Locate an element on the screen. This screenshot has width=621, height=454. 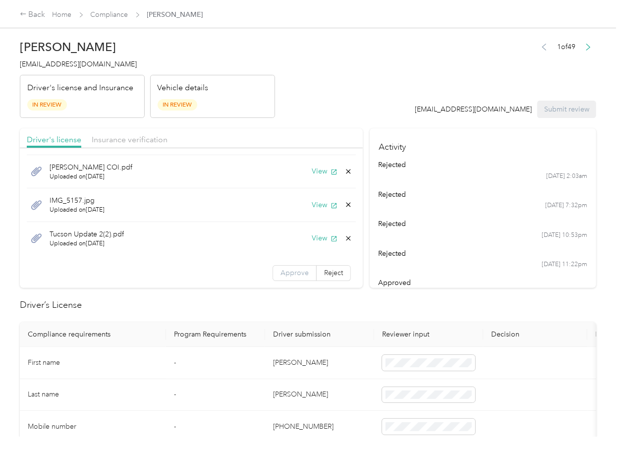
span: Reject is located at coordinates (334, 273).